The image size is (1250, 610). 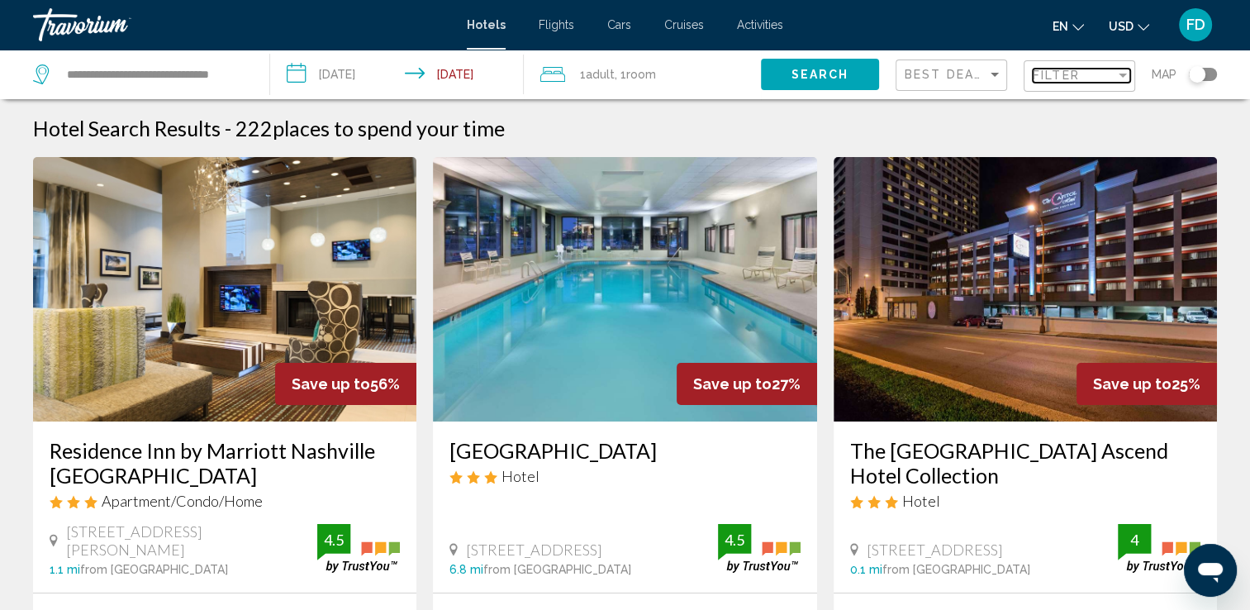 I want to click on h1: Hotel Search Results, so click(x=126, y=128).